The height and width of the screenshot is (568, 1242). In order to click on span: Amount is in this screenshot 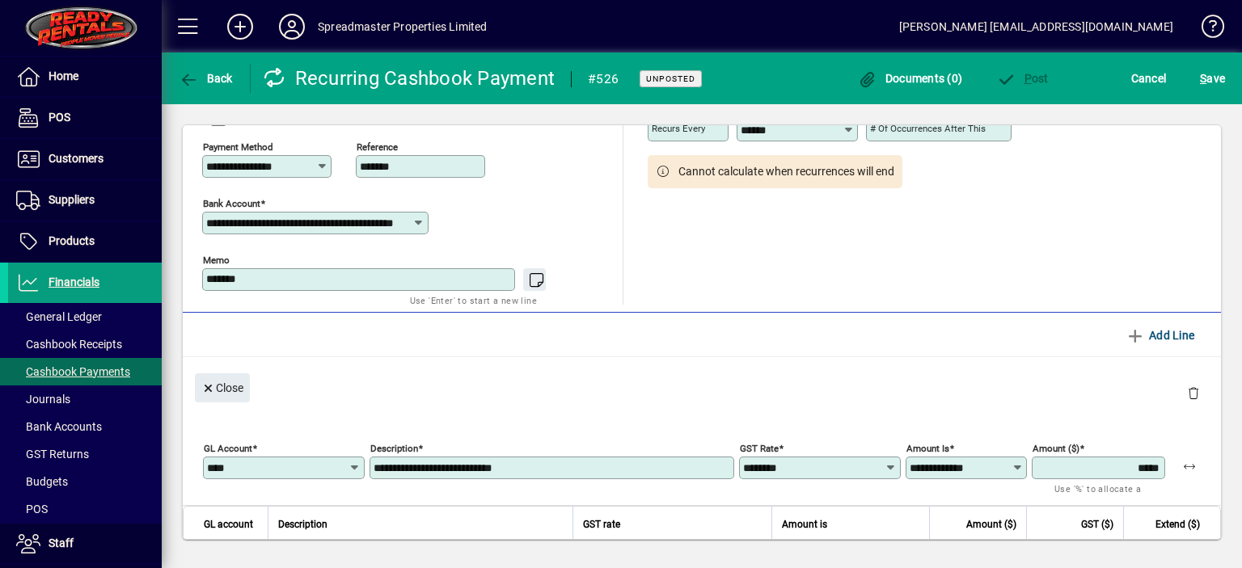, I will do `click(804, 525)`.